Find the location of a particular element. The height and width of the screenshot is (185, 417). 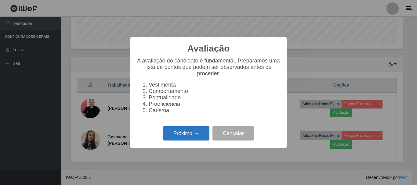

li: Pontualidade is located at coordinates (215, 98).